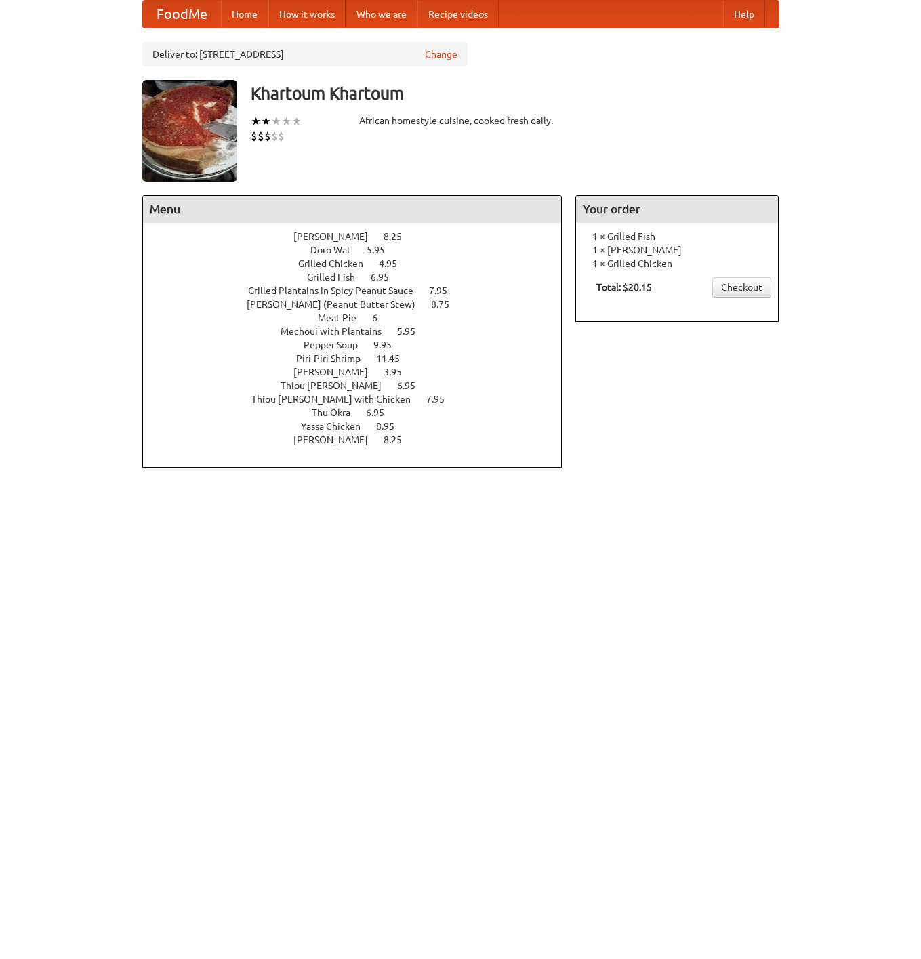  Describe the element at coordinates (677, 264) in the screenshot. I see `li: 1 × Grilled Chicken` at that location.